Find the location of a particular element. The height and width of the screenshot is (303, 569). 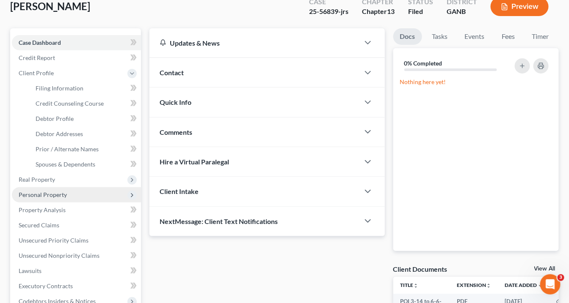

p: Nothing here yet! is located at coordinates (476, 82).